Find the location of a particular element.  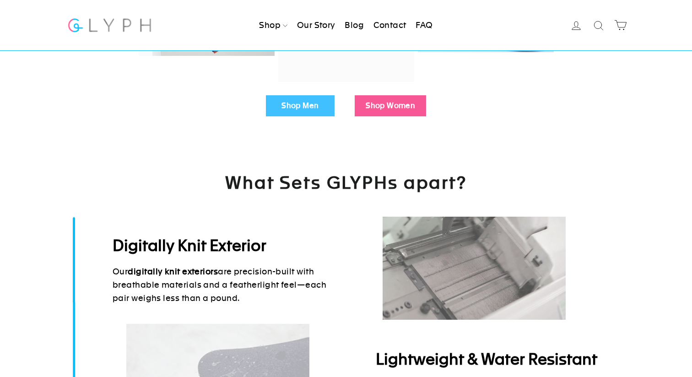

a: Shop Women is located at coordinates (390, 106).